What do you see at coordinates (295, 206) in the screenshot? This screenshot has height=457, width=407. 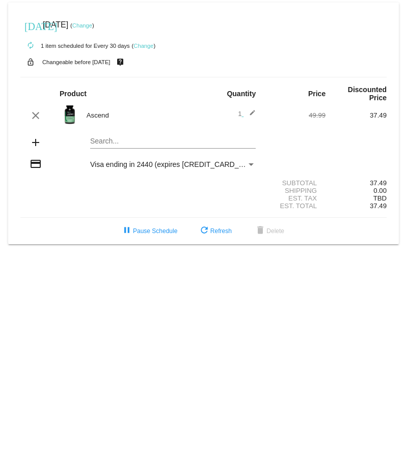 I see `div: Est. Total` at bounding box center [295, 206].